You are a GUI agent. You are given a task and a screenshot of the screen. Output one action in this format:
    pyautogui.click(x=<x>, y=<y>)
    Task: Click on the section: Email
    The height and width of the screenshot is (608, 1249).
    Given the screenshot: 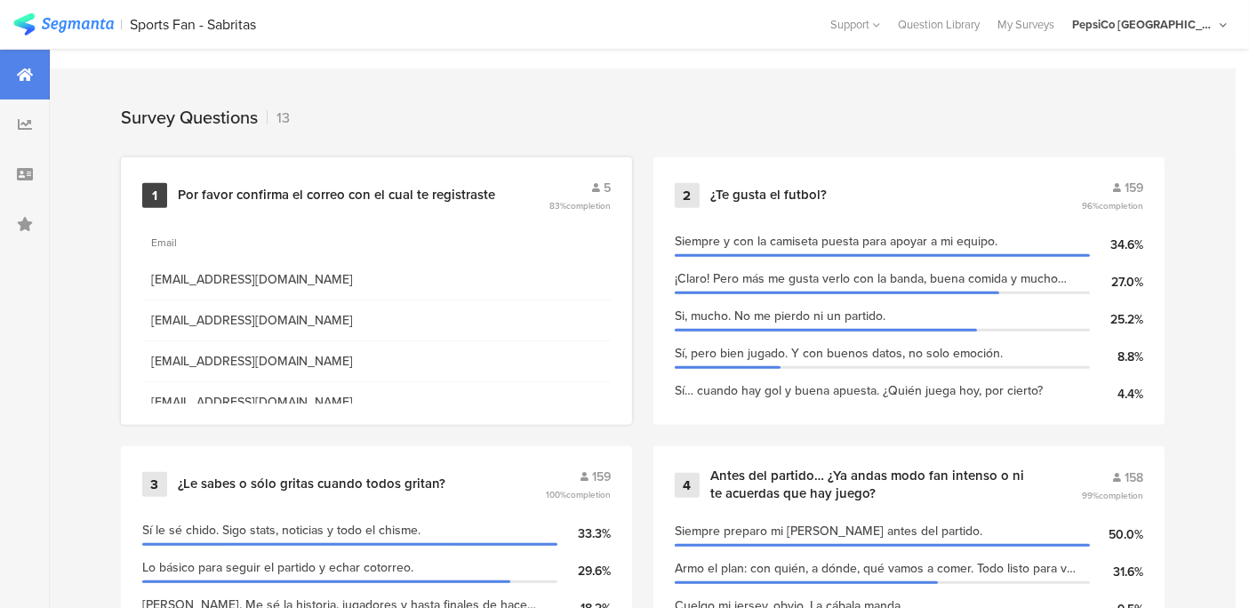 What is the action you would take?
    pyautogui.click(x=376, y=243)
    